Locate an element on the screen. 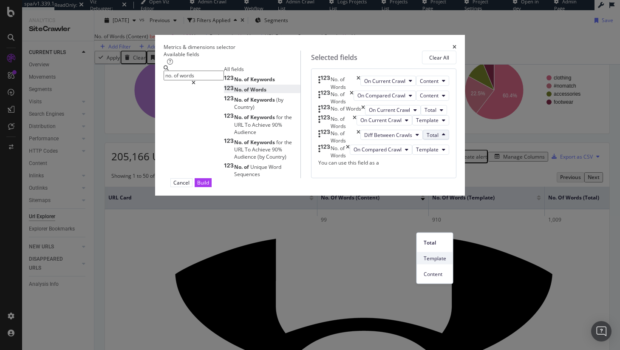 This screenshot has height=350, width=620. div: modal is located at coordinates (310, 115).